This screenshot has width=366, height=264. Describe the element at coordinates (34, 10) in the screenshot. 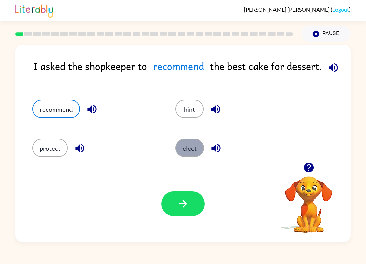

I see `img: Literably` at that location.